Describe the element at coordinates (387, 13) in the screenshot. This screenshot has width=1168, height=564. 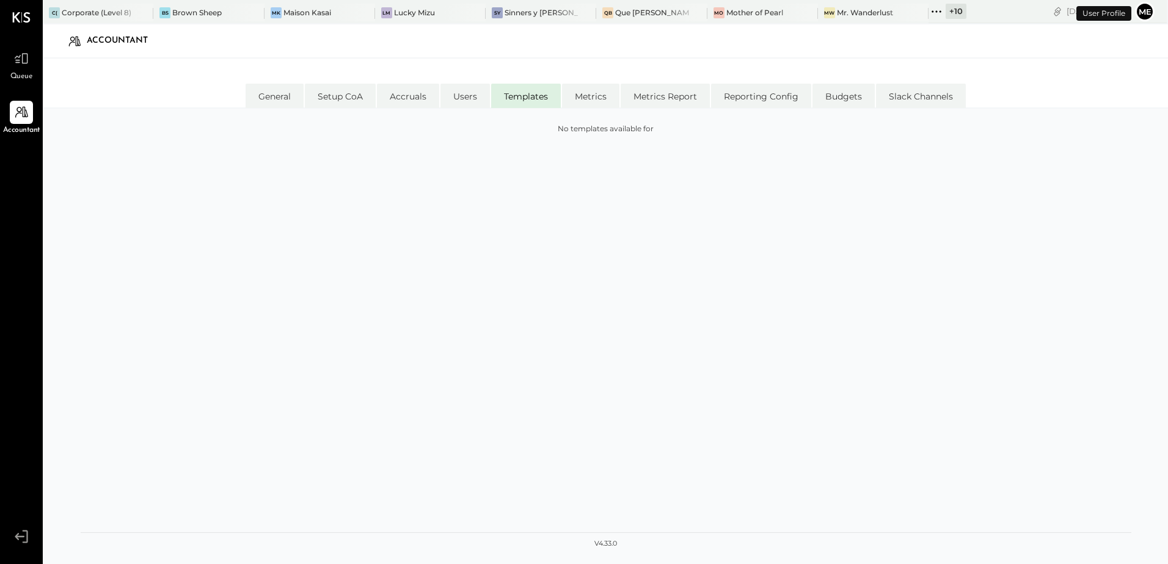
I see `div: LM` at that location.